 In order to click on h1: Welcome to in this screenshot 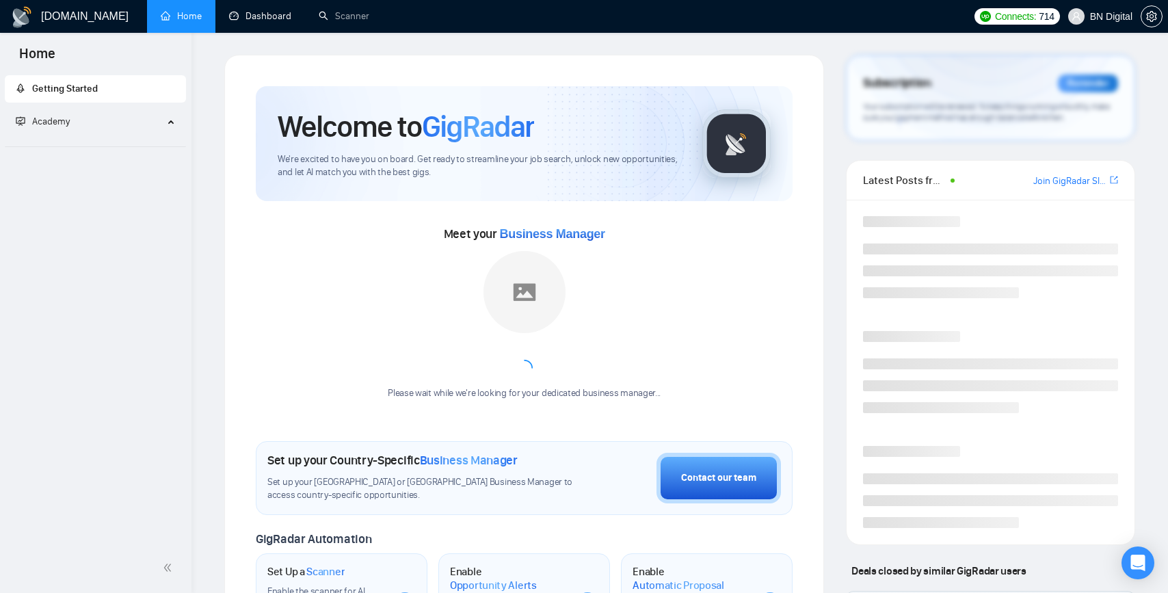, I will do `click(405, 126)`.